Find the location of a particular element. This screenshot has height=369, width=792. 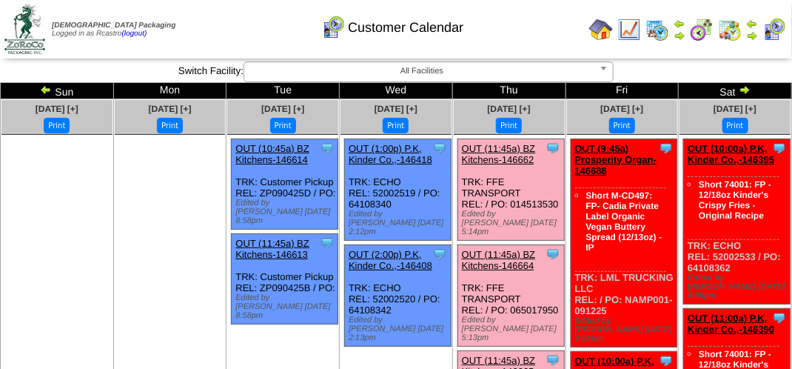

span: Customer Calendar is located at coordinates (406, 27).